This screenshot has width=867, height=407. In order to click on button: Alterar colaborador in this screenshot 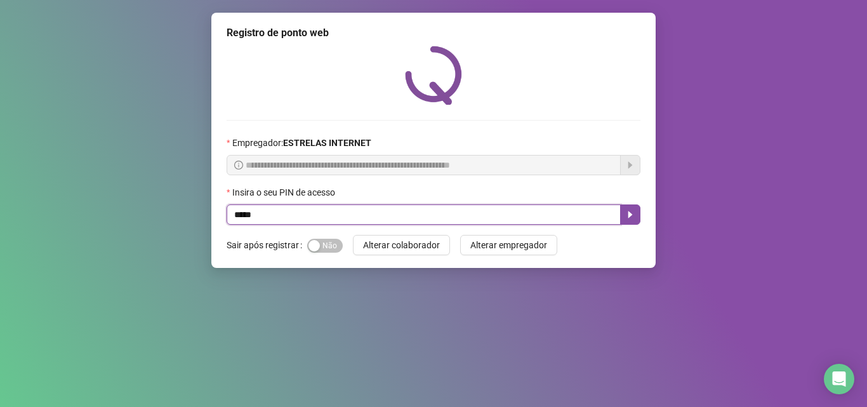, I will do `click(401, 245)`.